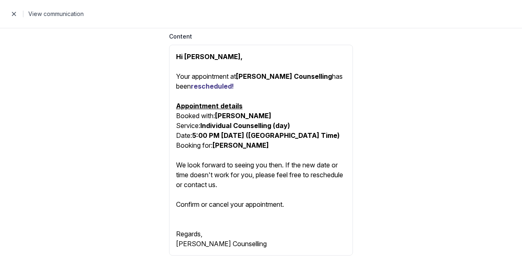 This screenshot has width=522, height=263. Describe the element at coordinates (261, 37) in the screenshot. I see `div: Content` at that location.